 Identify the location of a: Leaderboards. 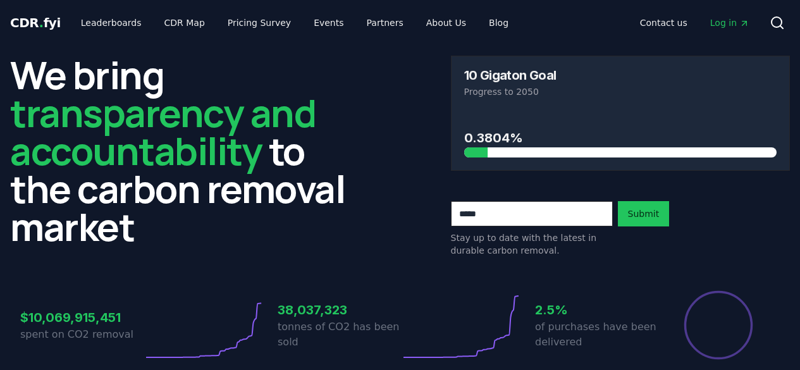
(111, 23).